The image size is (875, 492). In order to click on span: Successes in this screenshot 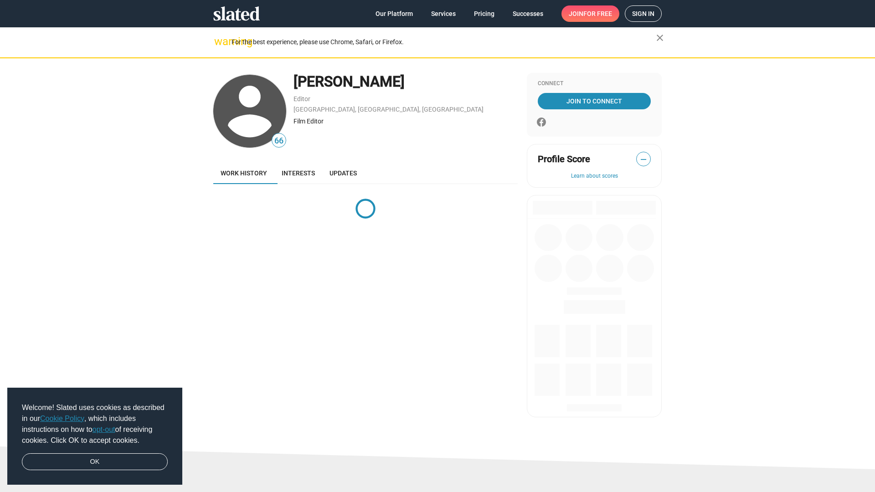, I will do `click(528, 14)`.